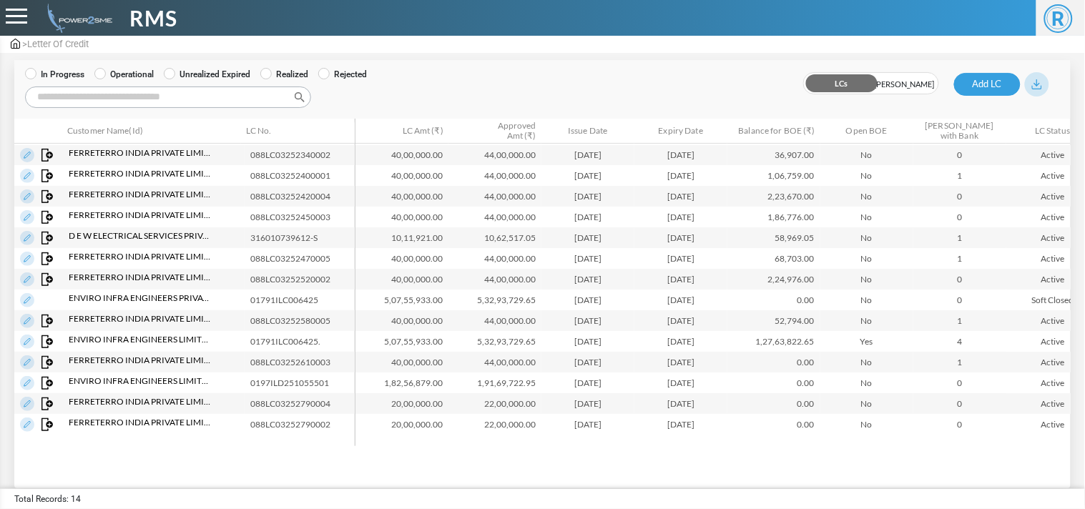 This screenshot has height=509, width=1085. I want to click on th: LC Amt (₹): activate to sort column ascending, so click(402, 131).